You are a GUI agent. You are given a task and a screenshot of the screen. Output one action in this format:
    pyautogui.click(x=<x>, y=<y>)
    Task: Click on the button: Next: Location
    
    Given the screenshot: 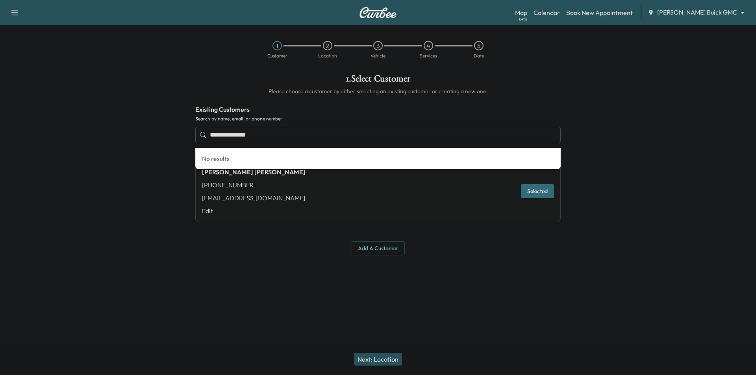 What is the action you would take?
    pyautogui.click(x=378, y=359)
    